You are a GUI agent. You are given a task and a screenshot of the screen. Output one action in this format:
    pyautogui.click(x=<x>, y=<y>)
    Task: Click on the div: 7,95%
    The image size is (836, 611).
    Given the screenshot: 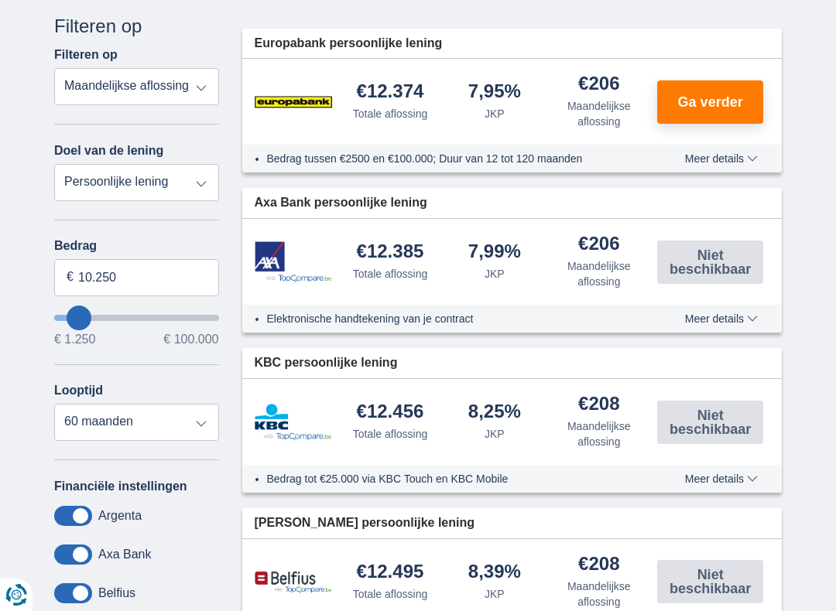 What is the action you would take?
    pyautogui.click(x=494, y=92)
    